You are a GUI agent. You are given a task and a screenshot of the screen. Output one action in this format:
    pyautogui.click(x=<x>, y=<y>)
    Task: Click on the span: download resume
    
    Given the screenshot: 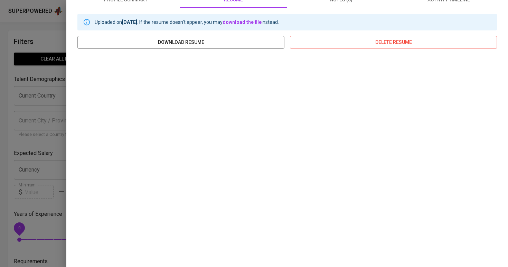 What is the action you would take?
    pyautogui.click(x=181, y=42)
    